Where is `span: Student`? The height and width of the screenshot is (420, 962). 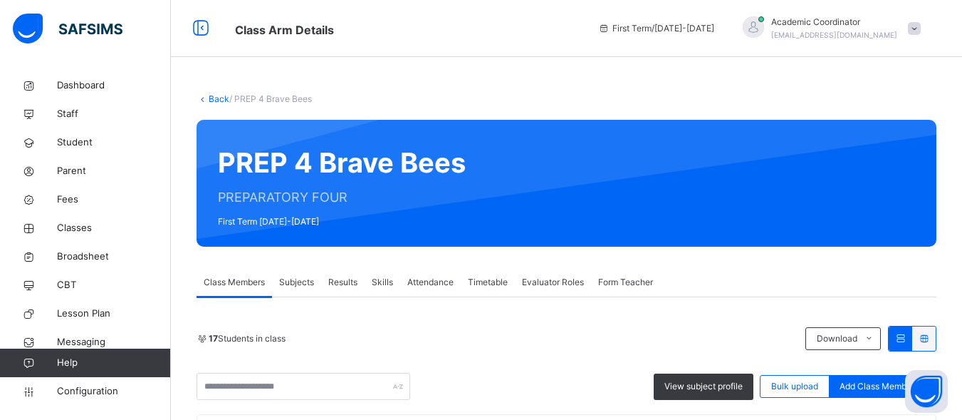
span: Student is located at coordinates (114, 142).